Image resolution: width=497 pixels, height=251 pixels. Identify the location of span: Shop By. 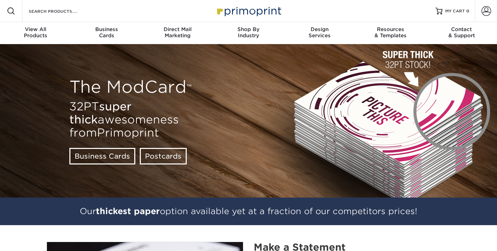
(249, 29).